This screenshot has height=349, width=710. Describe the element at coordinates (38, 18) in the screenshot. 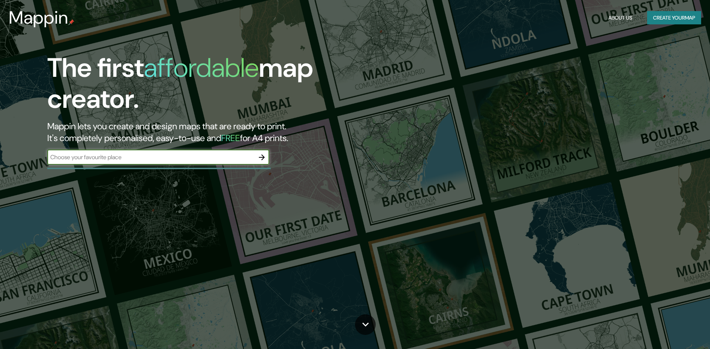

I see `h3: Mappin` at that location.